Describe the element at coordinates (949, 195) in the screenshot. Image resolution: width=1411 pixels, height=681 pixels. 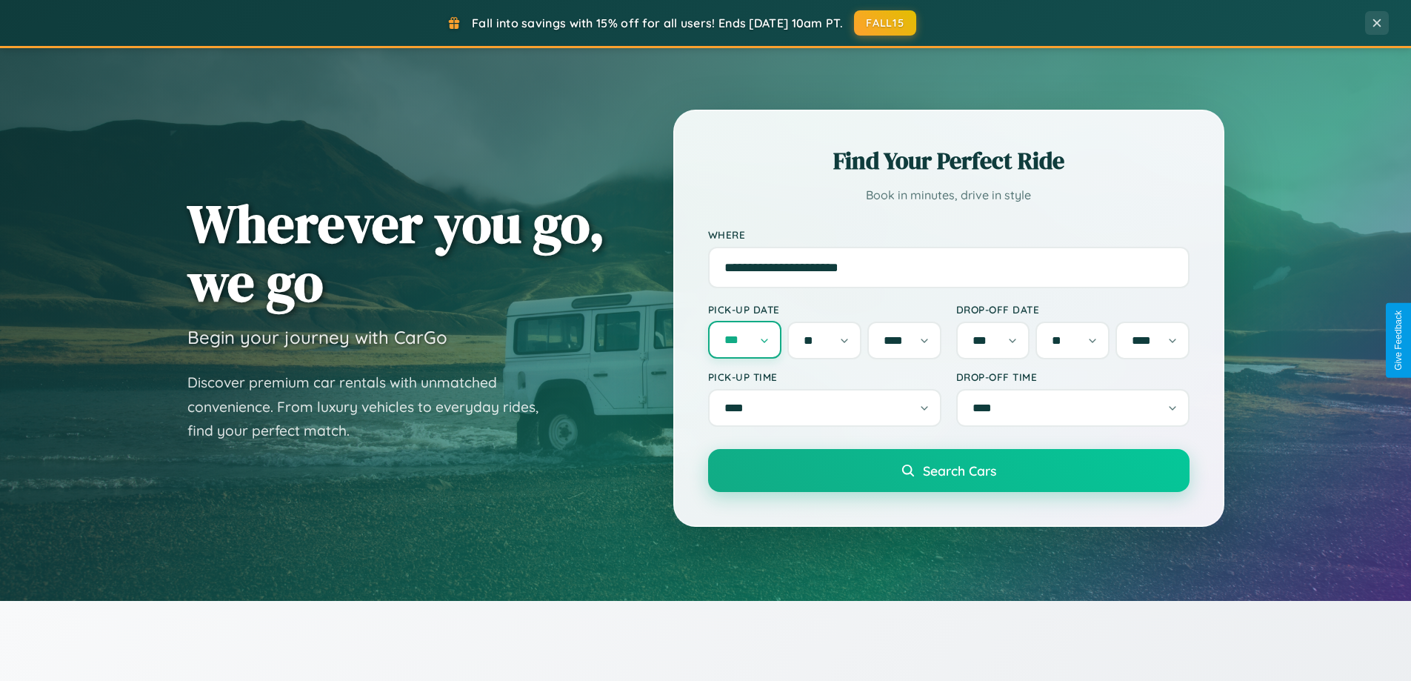
I see `p: Book in minutes, drive in style` at that location.